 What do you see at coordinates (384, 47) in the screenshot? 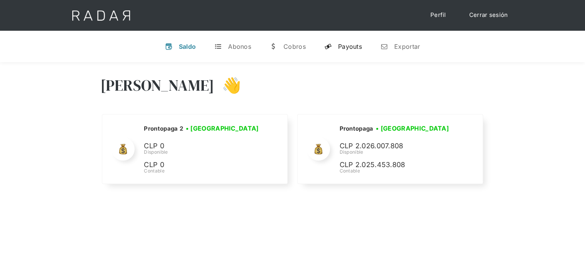
I see `div: n` at bounding box center [384, 47].